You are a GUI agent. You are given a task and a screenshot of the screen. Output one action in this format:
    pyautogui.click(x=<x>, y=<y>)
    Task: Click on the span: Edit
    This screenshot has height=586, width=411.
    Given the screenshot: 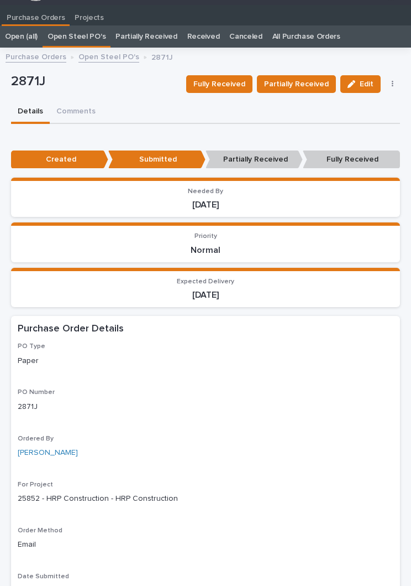 What is the action you would take?
    pyautogui.click(x=367, y=84)
    